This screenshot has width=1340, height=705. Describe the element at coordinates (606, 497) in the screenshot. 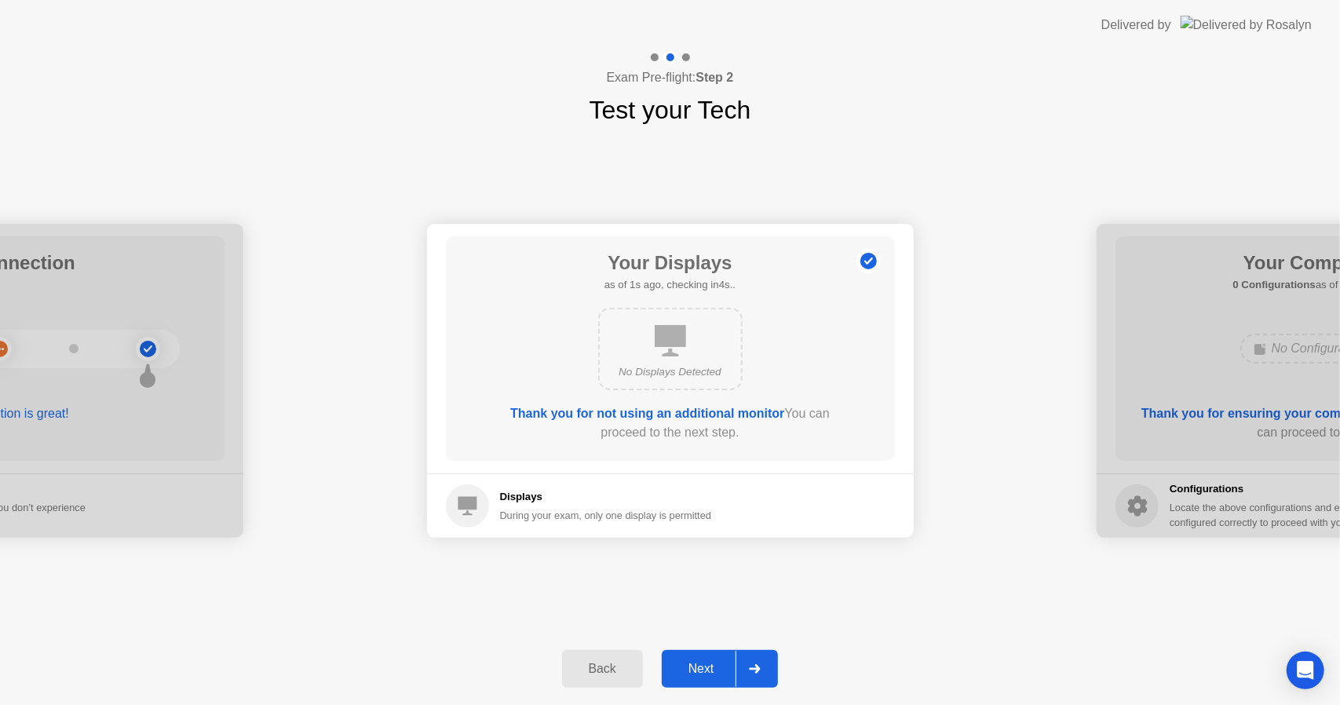

I see `h5: Displays` at that location.